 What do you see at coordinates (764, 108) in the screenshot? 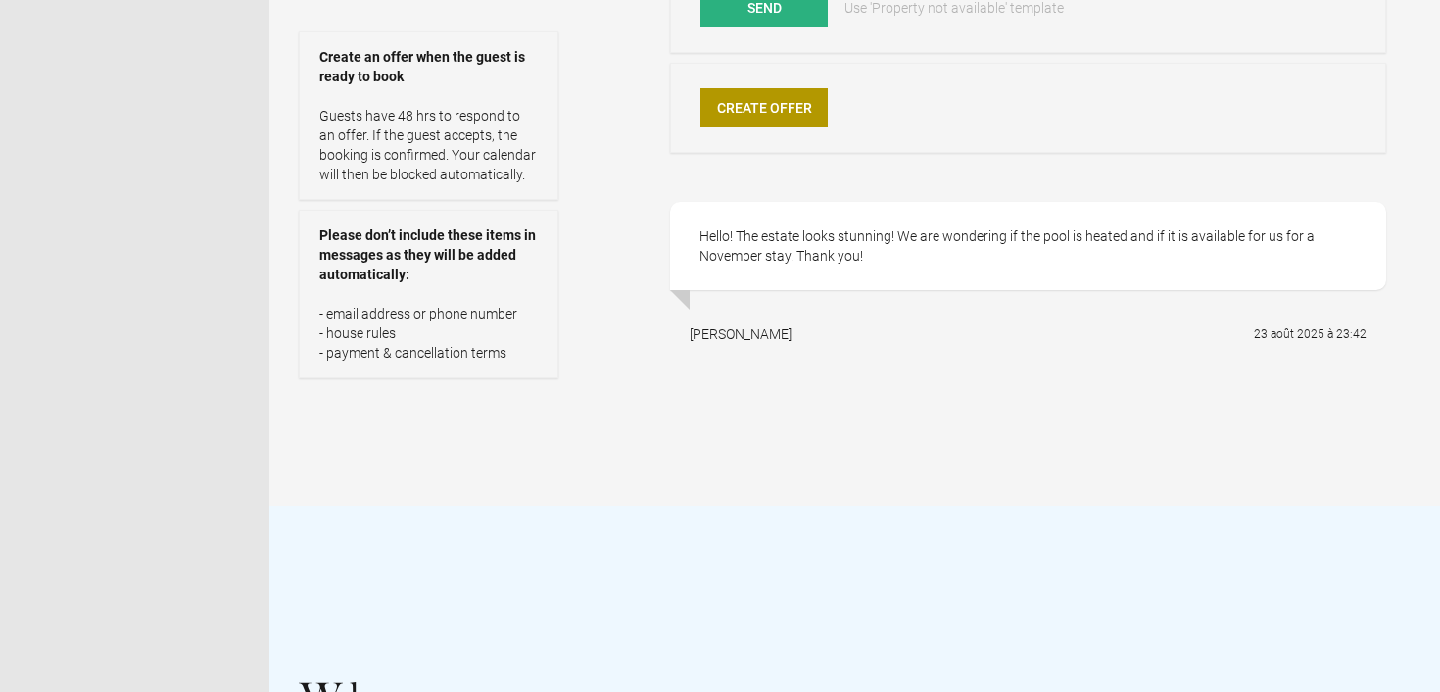
I see `a: Create Offer` at bounding box center [764, 108].